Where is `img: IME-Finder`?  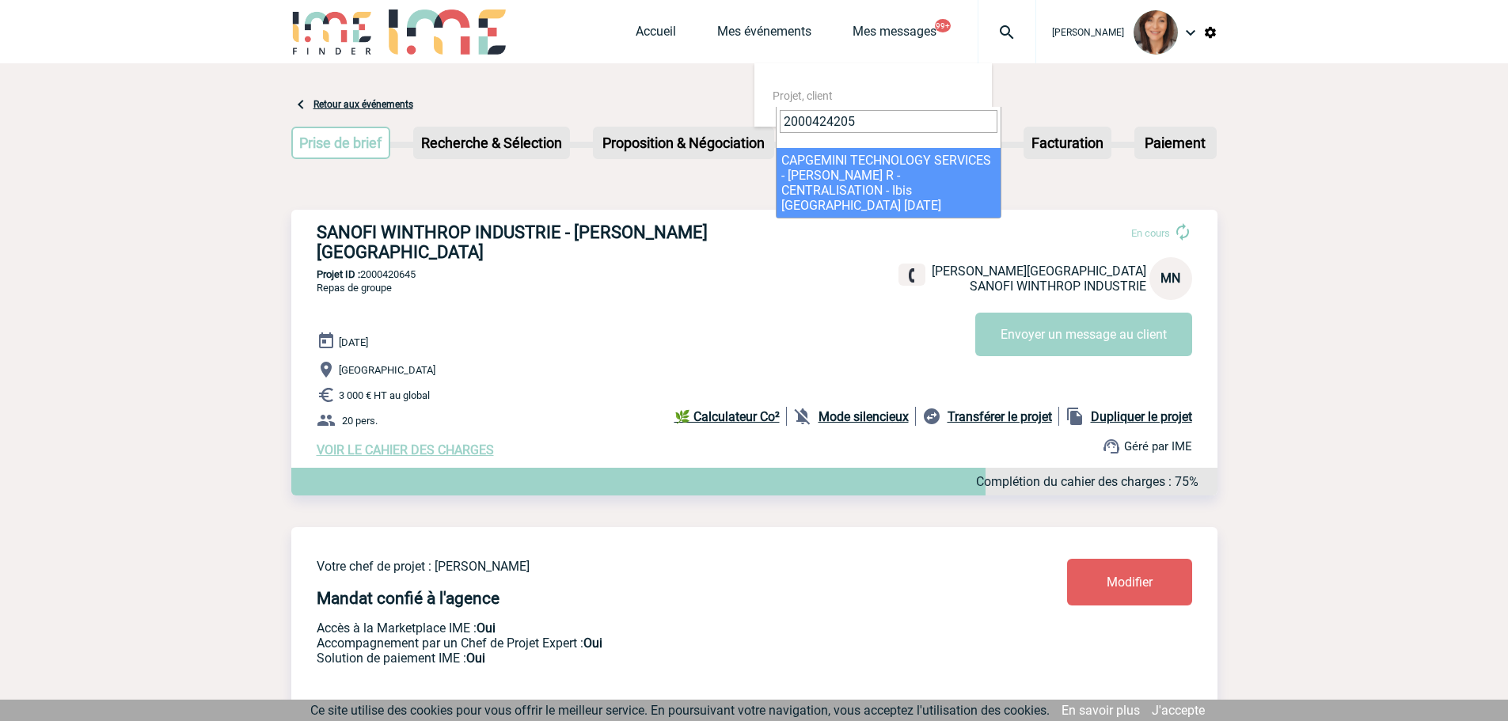 img: IME-Finder is located at coordinates (332, 32).